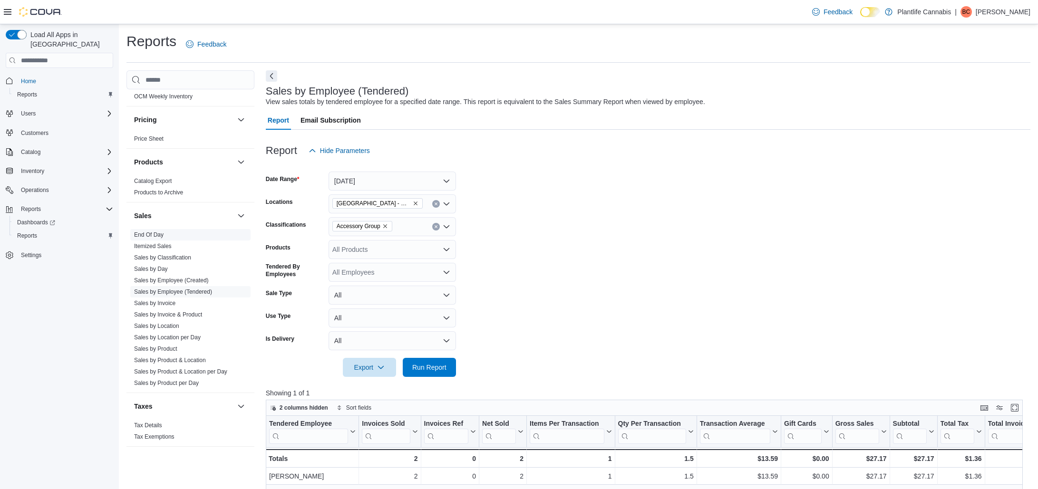  I want to click on div: Brad Cale, so click(966, 12).